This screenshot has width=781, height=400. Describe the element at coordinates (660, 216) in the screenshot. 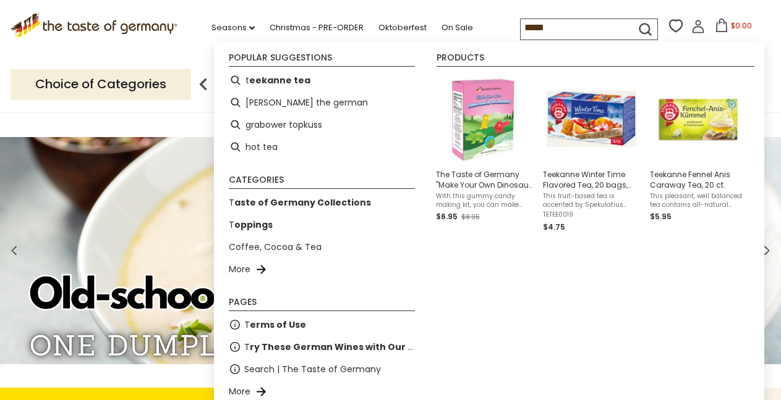

I see `span: $5.95` at that location.